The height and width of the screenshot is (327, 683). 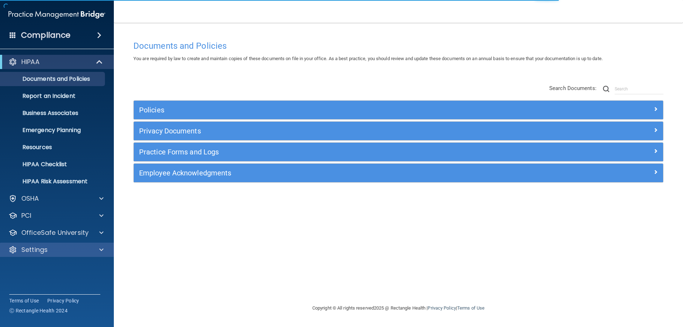 What do you see at coordinates (55, 233) in the screenshot?
I see `p: OfficeSafe University` at bounding box center [55, 233].